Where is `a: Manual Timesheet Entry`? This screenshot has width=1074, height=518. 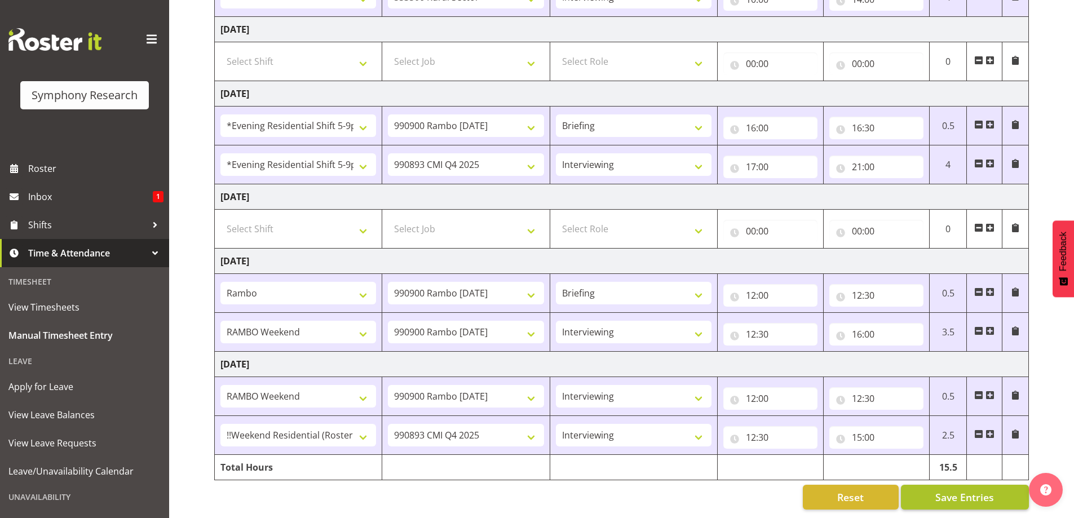
a: Manual Timesheet Entry is located at coordinates (85, 335).